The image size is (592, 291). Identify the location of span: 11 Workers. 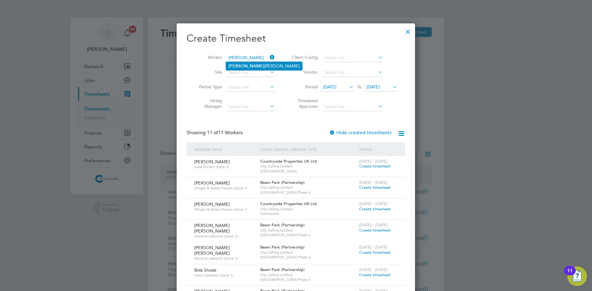
(225, 133).